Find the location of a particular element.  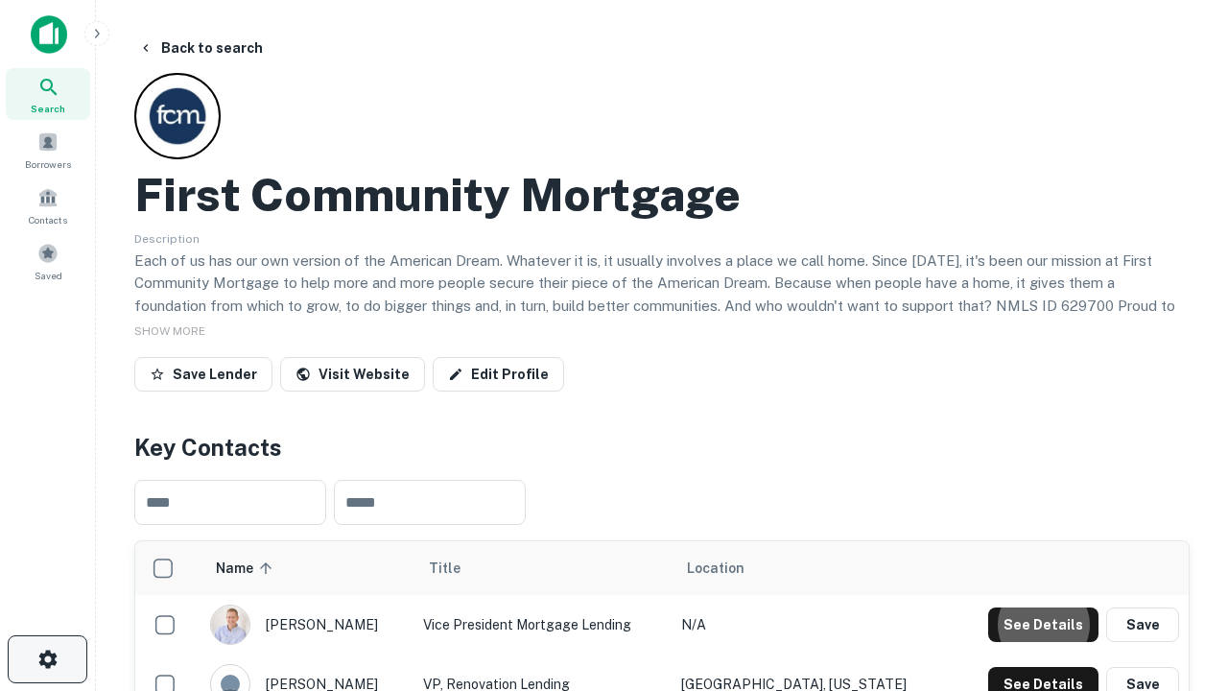

a: Saved is located at coordinates (48, 261).